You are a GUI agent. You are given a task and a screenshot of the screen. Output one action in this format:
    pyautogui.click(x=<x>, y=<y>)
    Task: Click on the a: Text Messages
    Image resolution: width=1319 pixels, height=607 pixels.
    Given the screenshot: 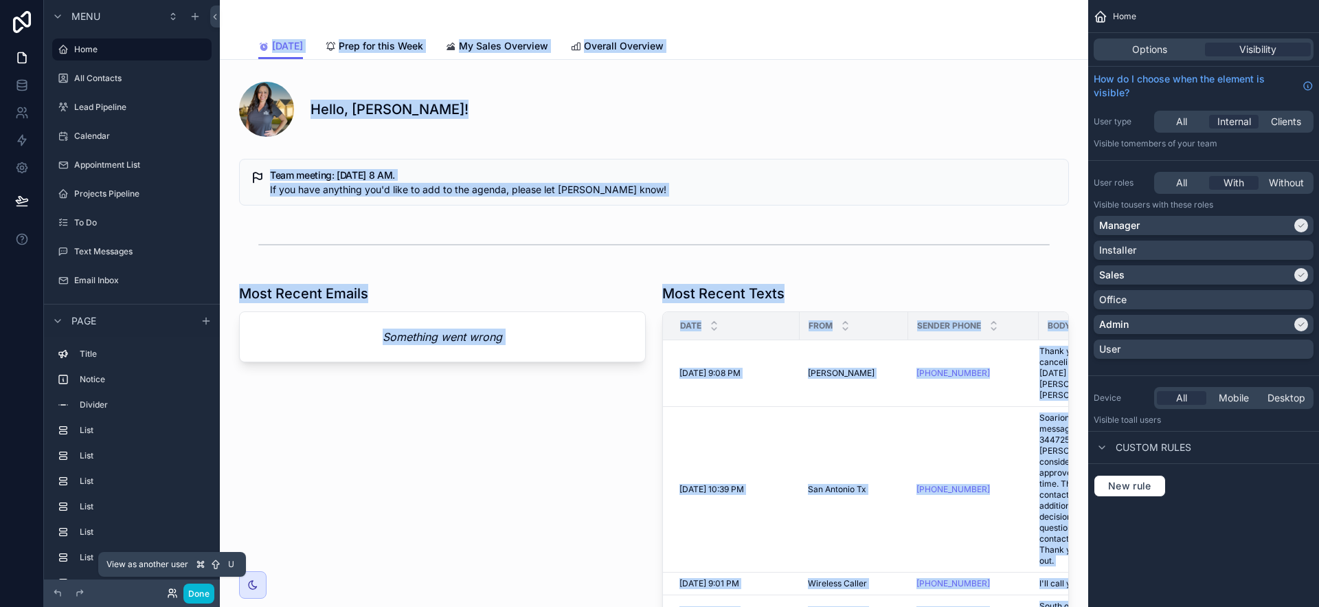 What is the action you would take?
    pyautogui.click(x=132, y=251)
    